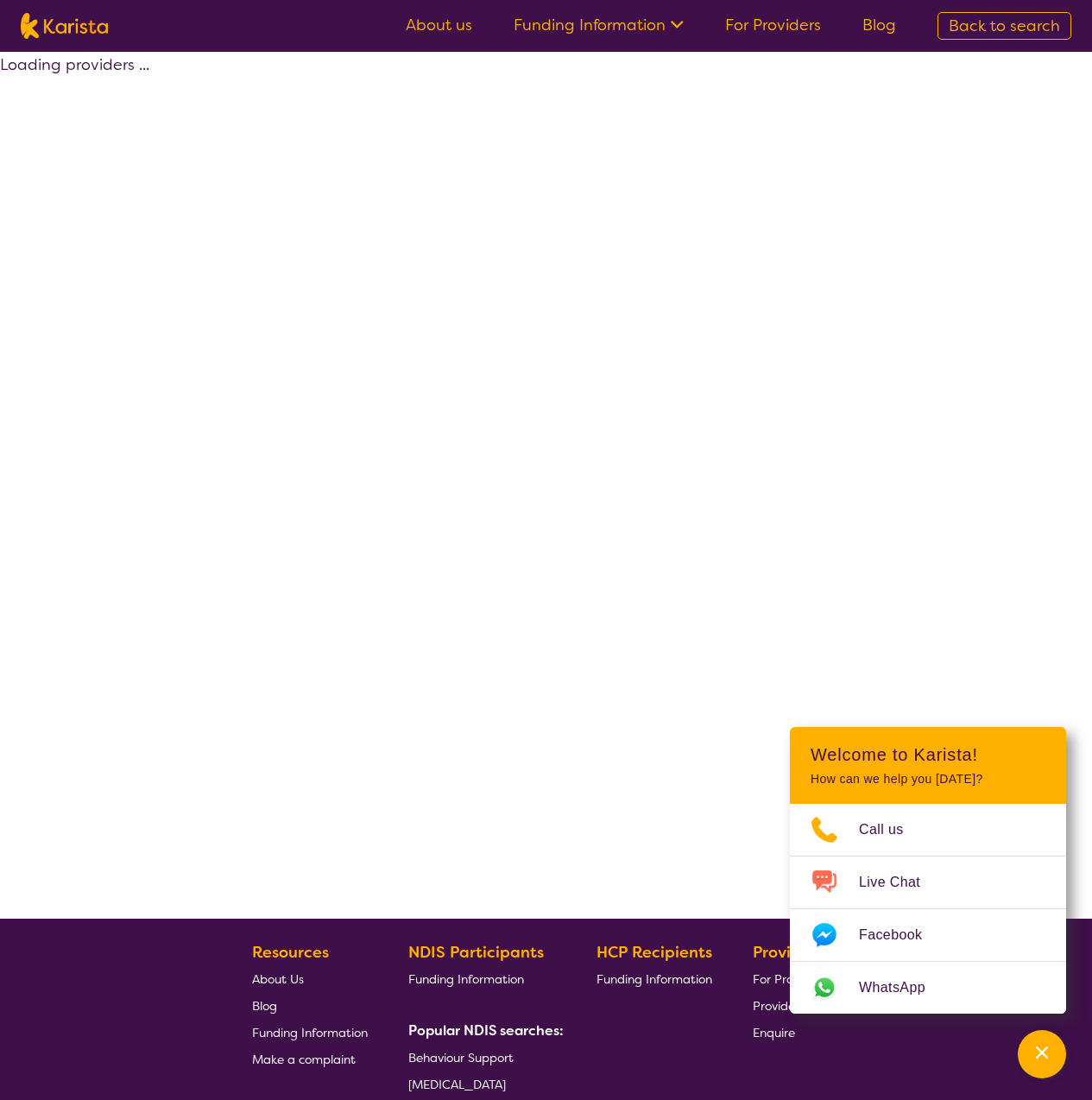  Describe the element at coordinates (310, 978) in the screenshot. I see `a: About Us` at that location.